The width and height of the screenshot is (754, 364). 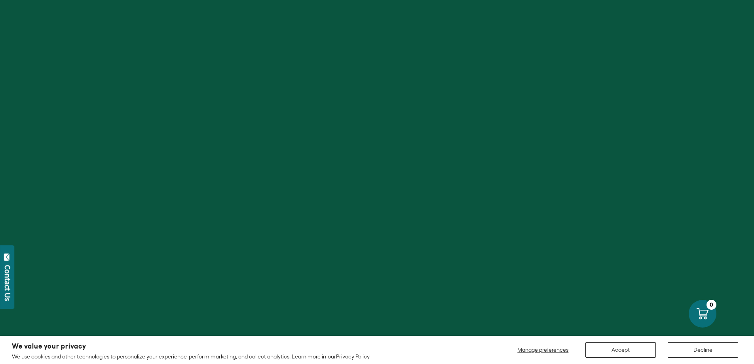 What do you see at coordinates (8, 283) in the screenshot?
I see `div: Contact Us` at bounding box center [8, 283].